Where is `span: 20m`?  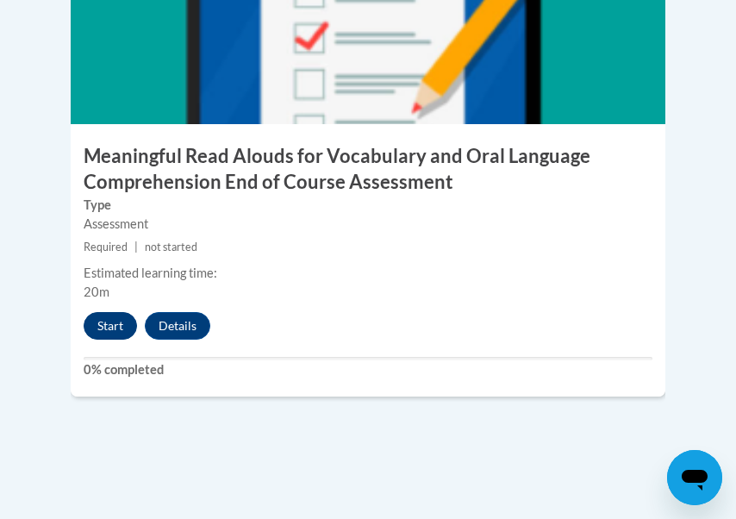 span: 20m is located at coordinates (97, 291).